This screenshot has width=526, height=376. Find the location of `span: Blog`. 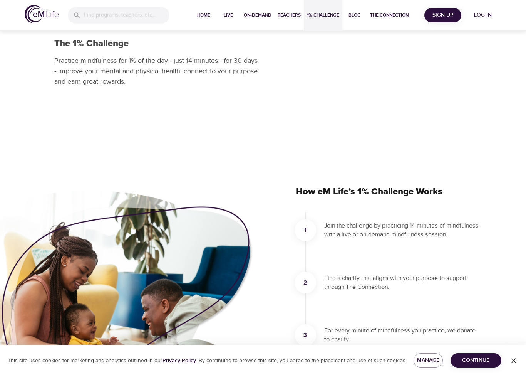

span: Blog is located at coordinates (355, 15).